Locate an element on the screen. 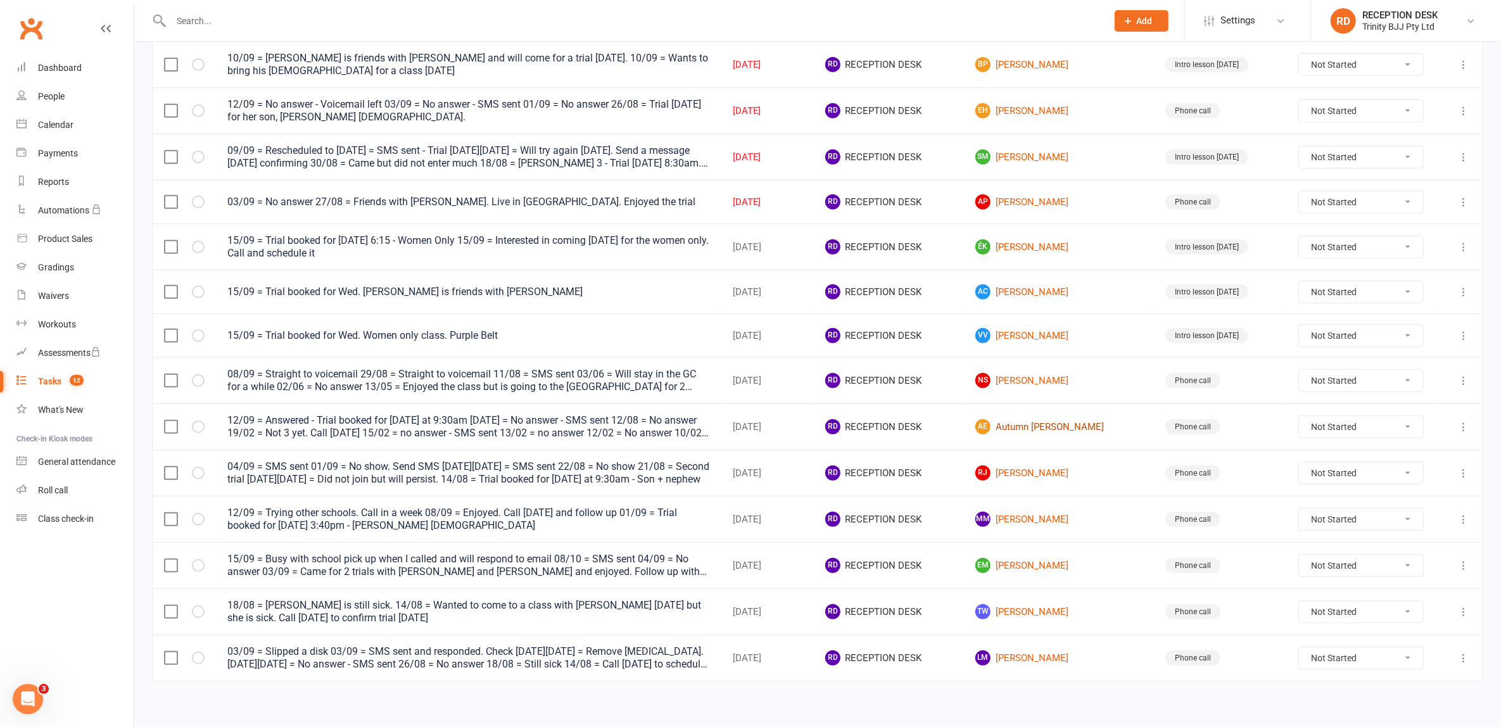 Image resolution: width=1501 pixels, height=727 pixels. a: Payments is located at coordinates (75, 153).